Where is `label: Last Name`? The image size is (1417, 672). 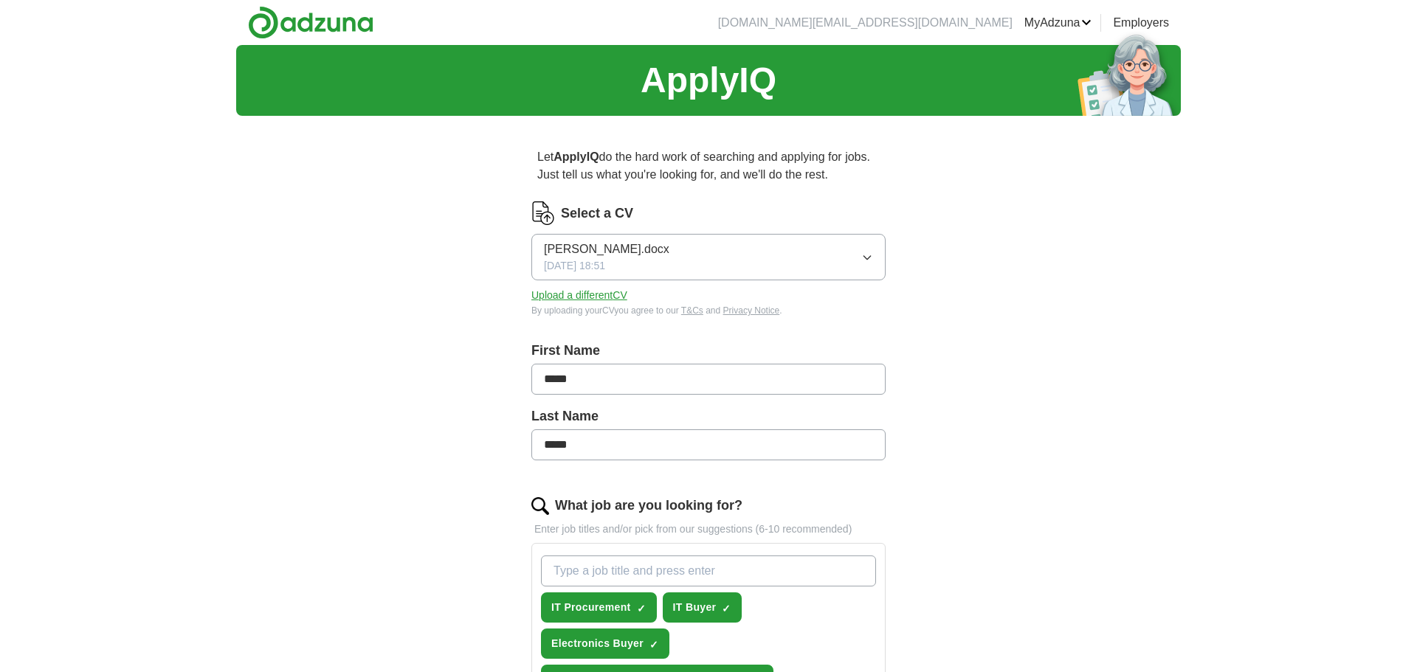 label: Last Name is located at coordinates (708, 416).